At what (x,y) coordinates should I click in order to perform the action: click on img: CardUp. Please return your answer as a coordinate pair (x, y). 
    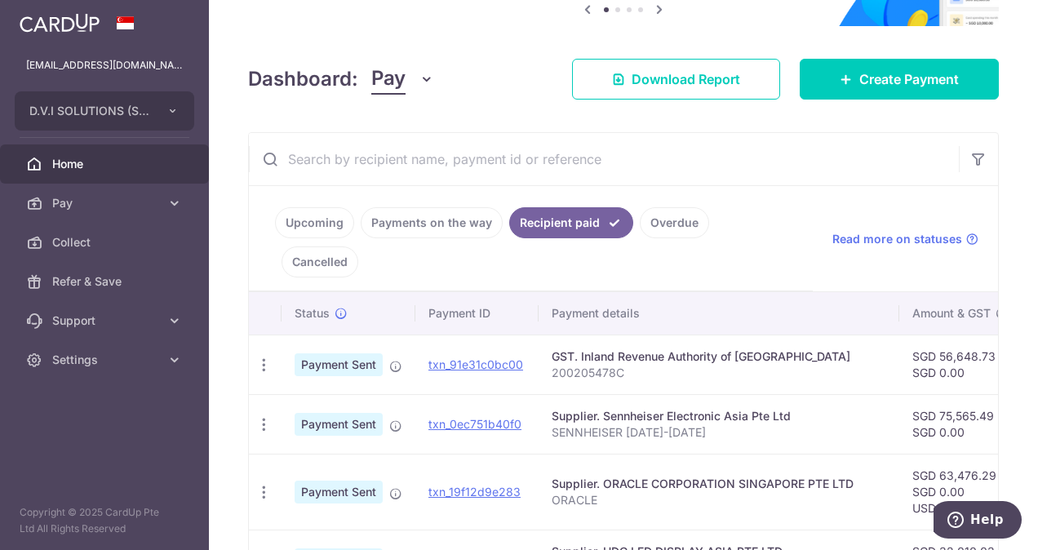
    Looking at the image, I should click on (60, 23).